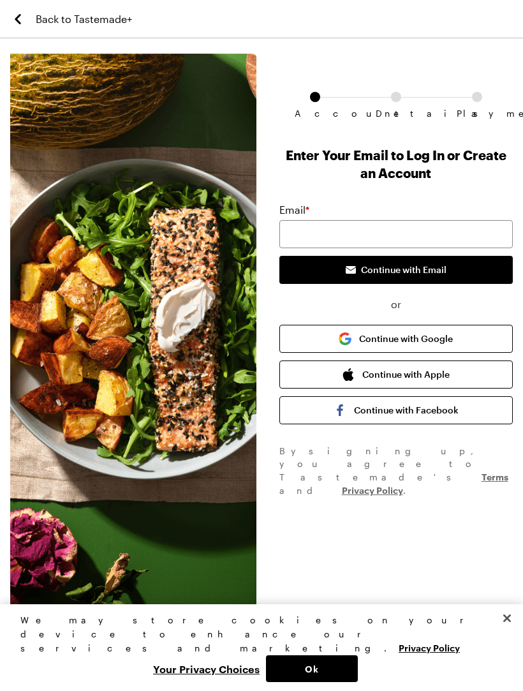 Image resolution: width=523 pixels, height=691 pixels. Describe the element at coordinates (396, 114) in the screenshot. I see `span: Details` at that location.